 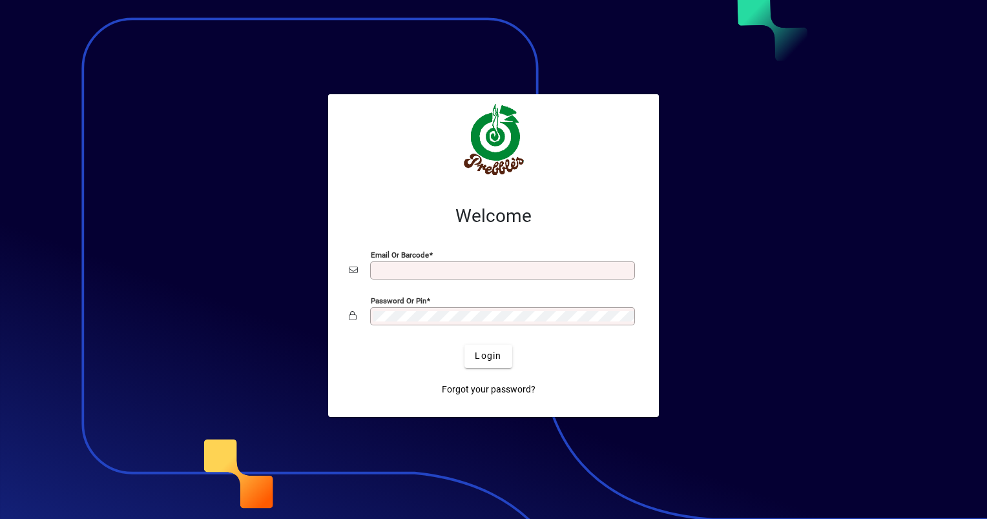 What do you see at coordinates (398, 300) in the screenshot?
I see `mat-label: Password or Pin` at bounding box center [398, 300].